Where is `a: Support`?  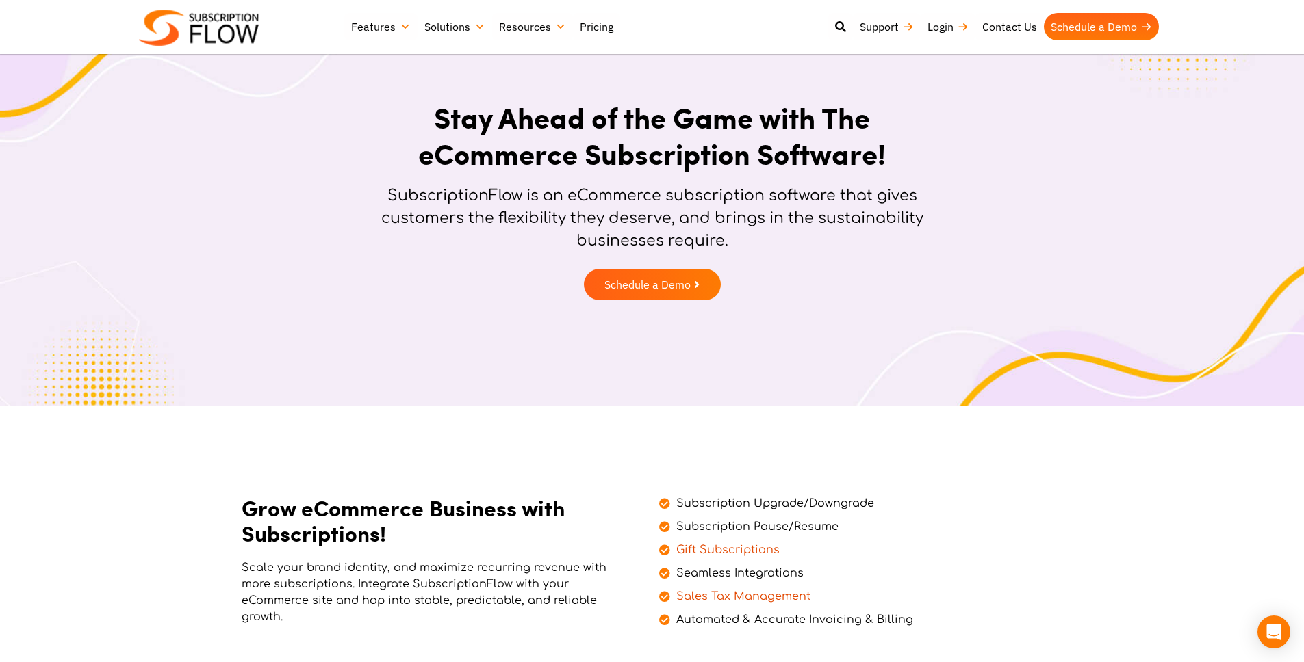
a: Support is located at coordinates (886, 27).